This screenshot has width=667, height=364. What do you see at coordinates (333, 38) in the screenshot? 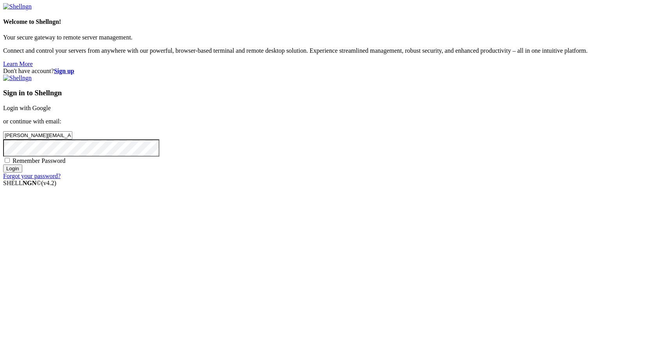
I see `p: Your secure gateway to remote server management.` at bounding box center [333, 38].